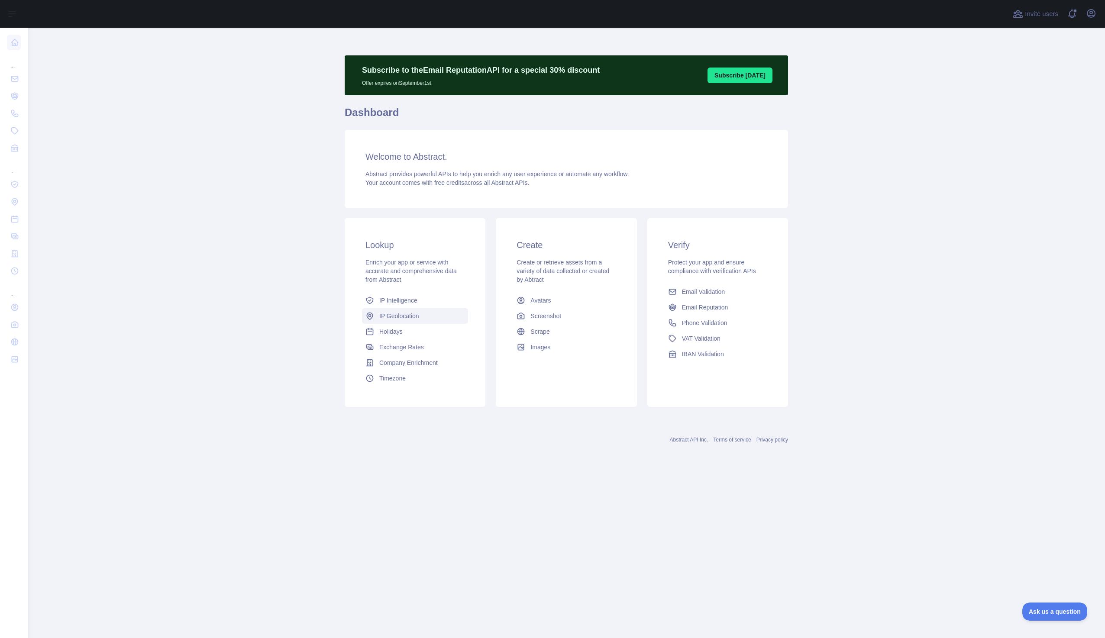  I want to click on span: Protect your app and ensure compliance with verification APIs, so click(712, 267).